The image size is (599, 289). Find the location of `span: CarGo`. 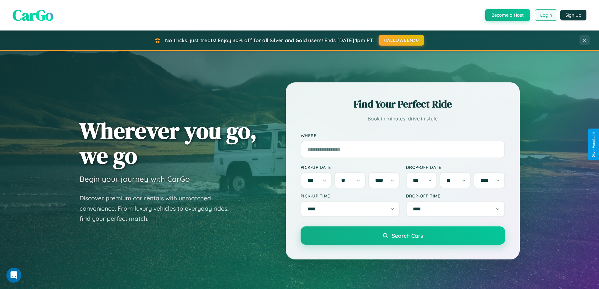

span: CarGo is located at coordinates (33, 15).